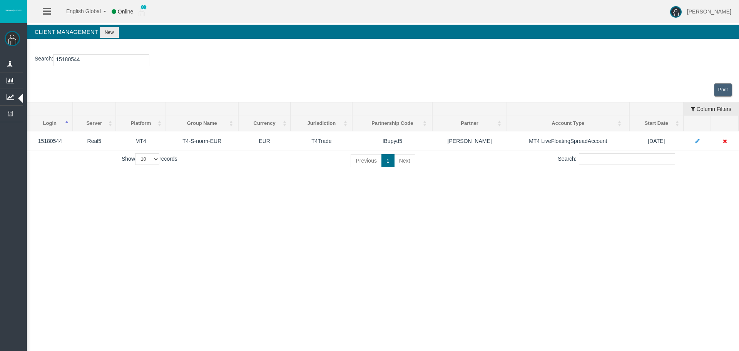  Describe the element at coordinates (714, 106) in the screenshot. I see `span: Column Filters` at that location.